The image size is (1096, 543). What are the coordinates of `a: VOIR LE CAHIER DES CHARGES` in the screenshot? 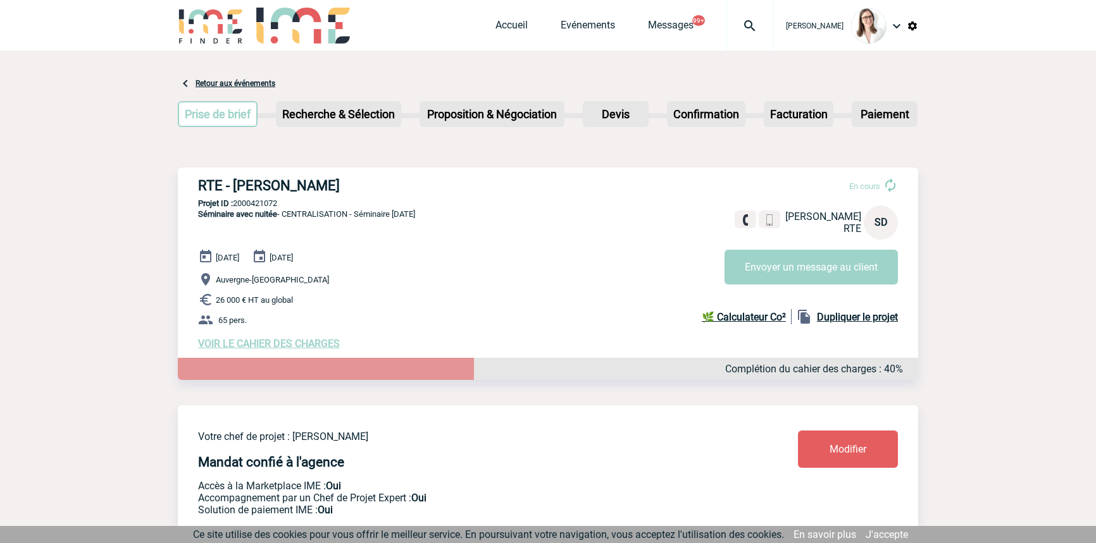 It's located at (269, 343).